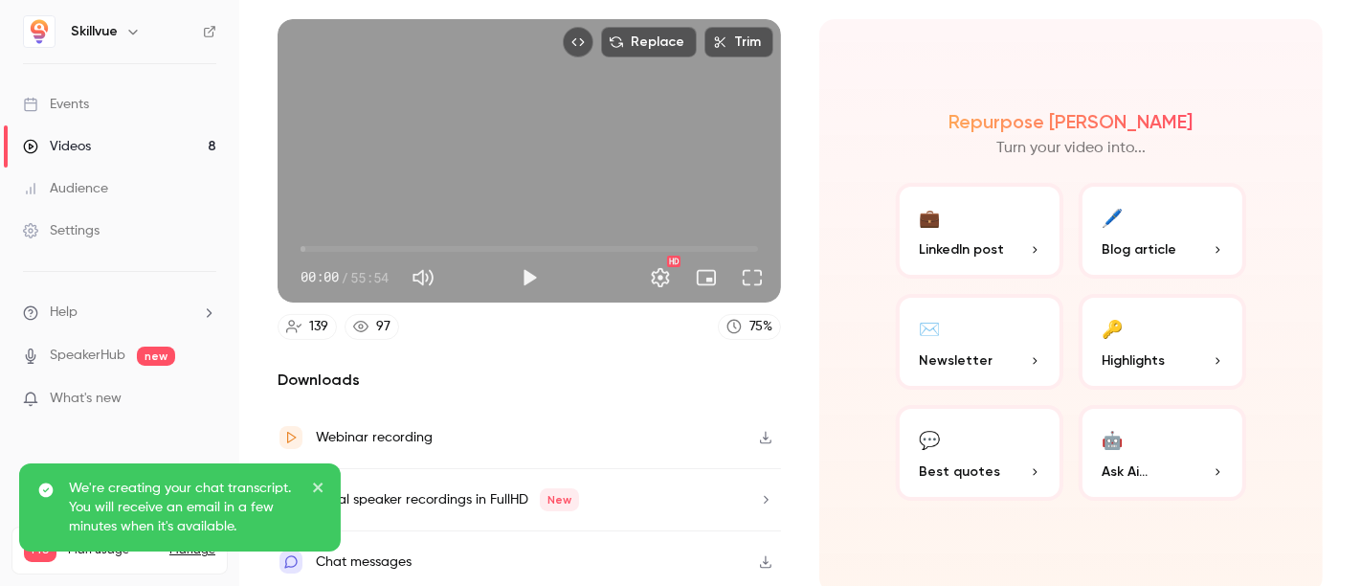 This screenshot has width=1361, height=586. I want to click on button: Mute, so click(423, 278).